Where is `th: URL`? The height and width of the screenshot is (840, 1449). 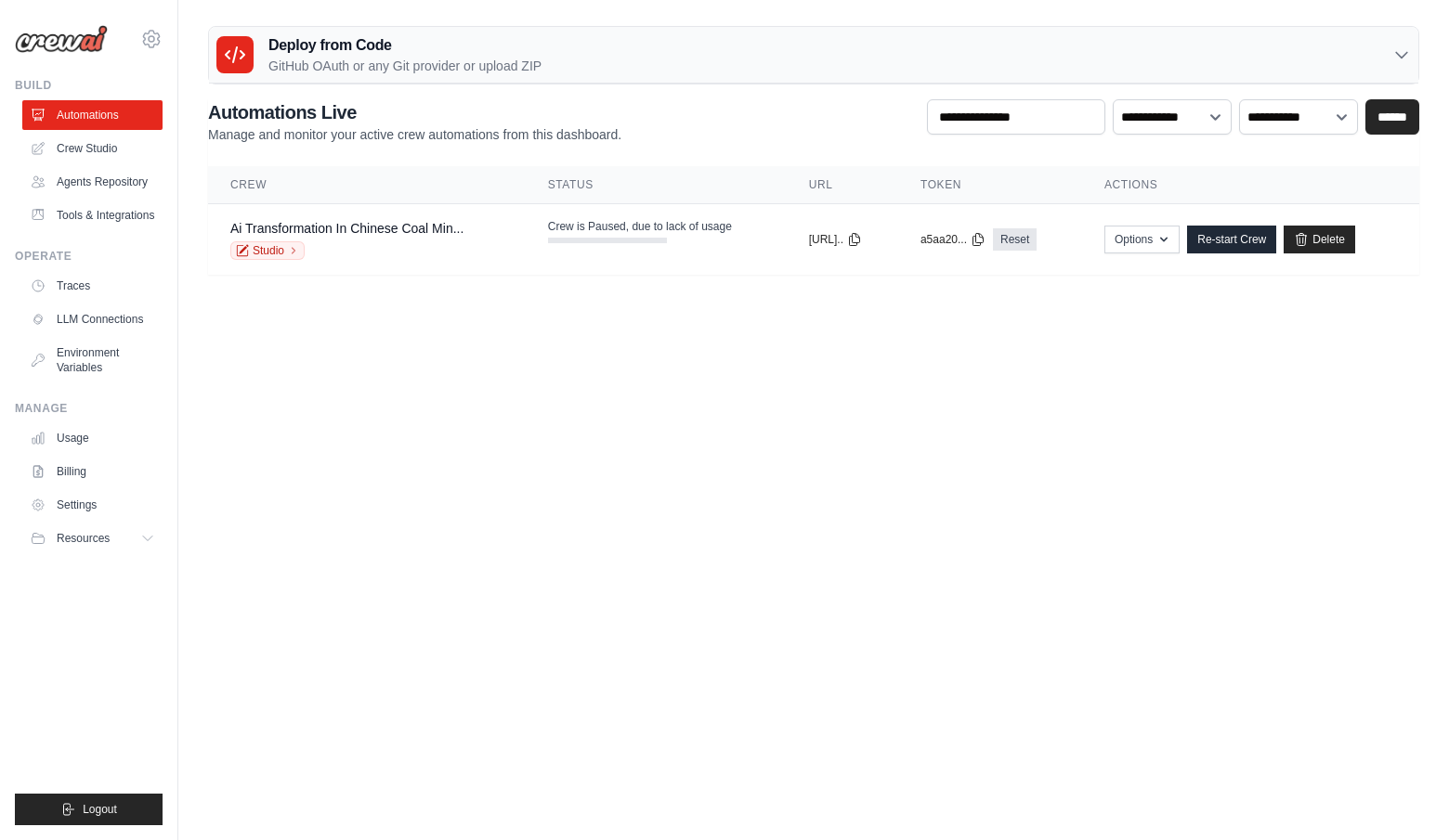
th: URL is located at coordinates (842, 185).